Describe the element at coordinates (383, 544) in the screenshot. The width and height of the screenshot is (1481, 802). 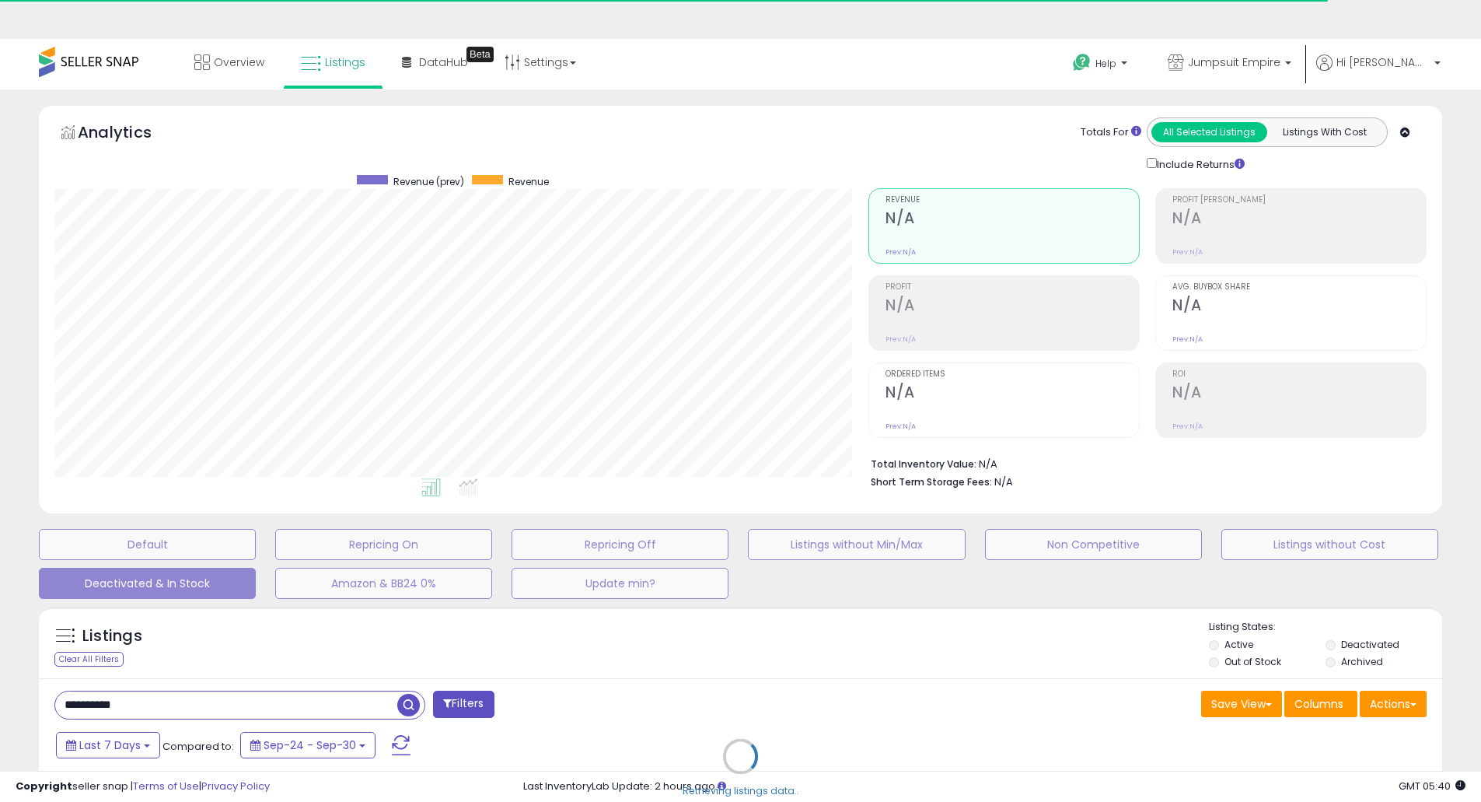
I see `button: Repricing On` at that location.